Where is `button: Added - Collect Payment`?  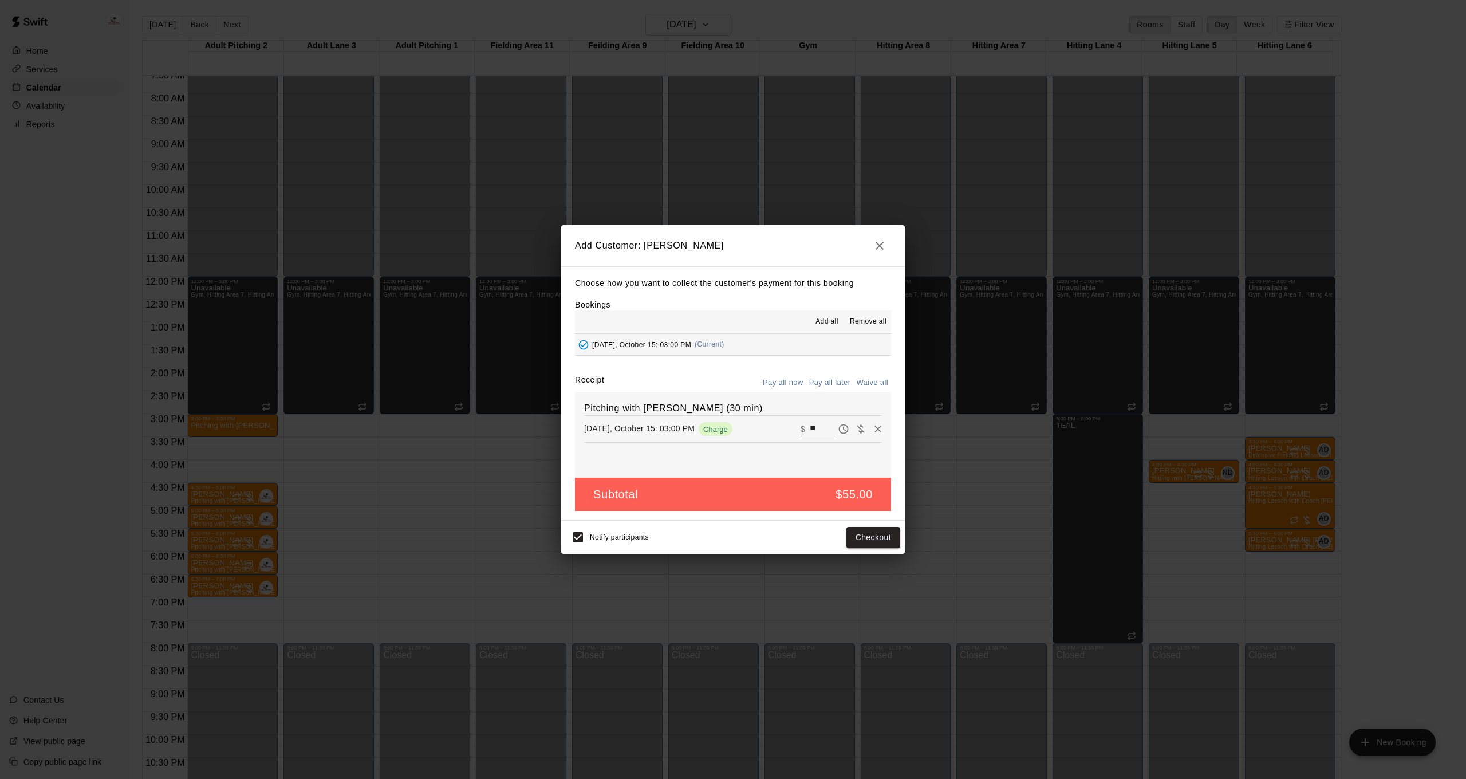 button: Added - Collect Payment is located at coordinates (583, 345).